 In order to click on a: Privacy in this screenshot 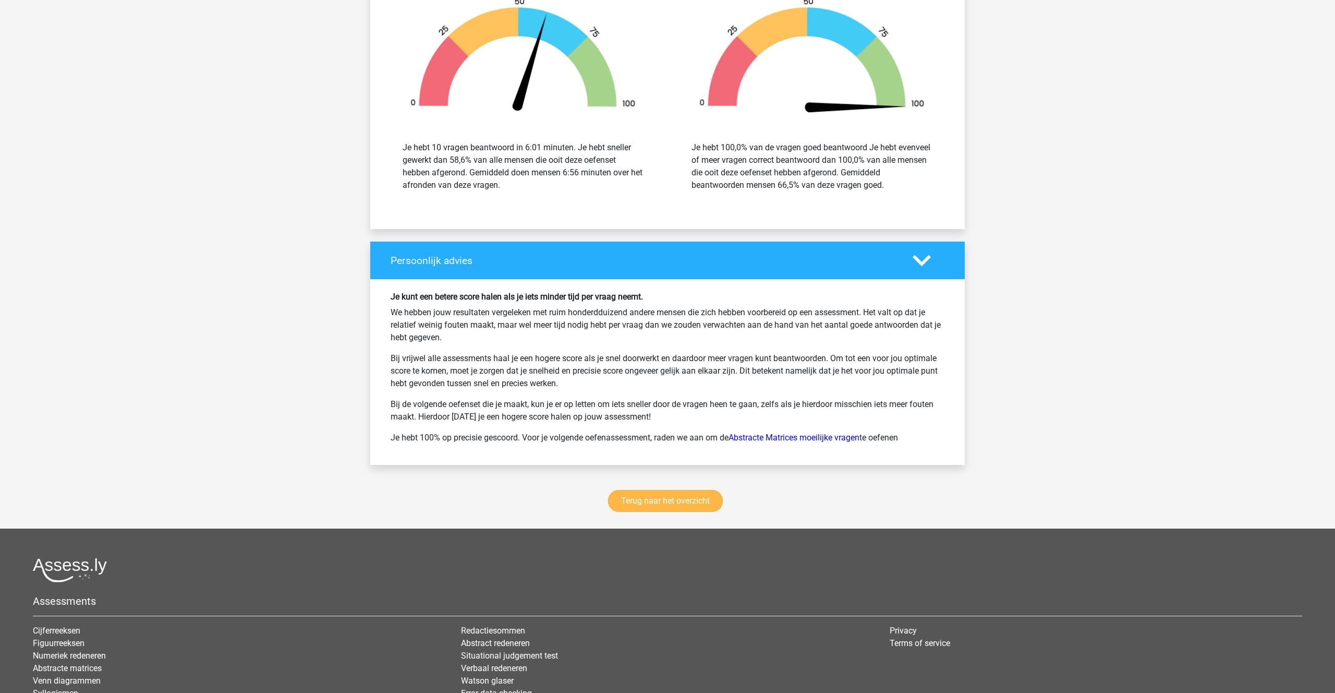, I will do `click(904, 630)`.